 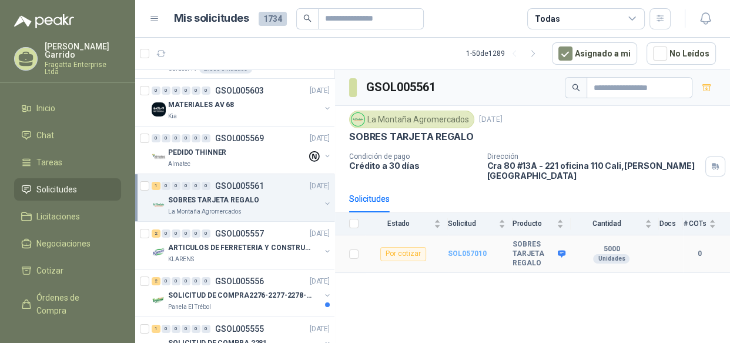 What do you see at coordinates (534, 253) in the screenshot?
I see `b: SOBRES TARJETA REGALO` at bounding box center [534, 253].